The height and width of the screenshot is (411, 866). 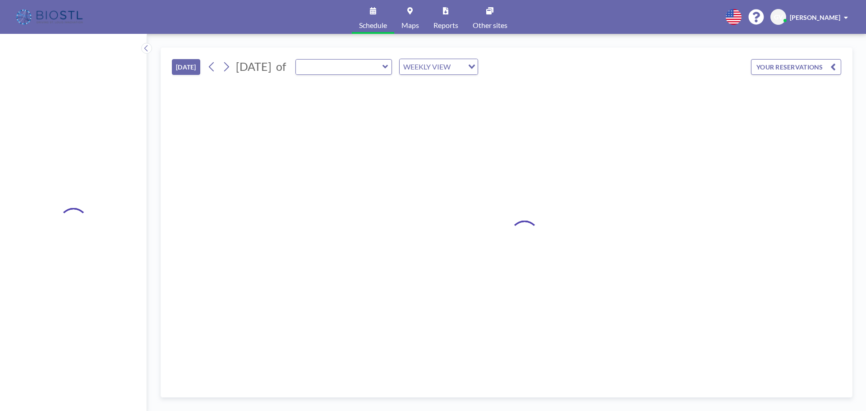 What do you see at coordinates (50, 17) in the screenshot?
I see `img: organization-logo` at bounding box center [50, 17].